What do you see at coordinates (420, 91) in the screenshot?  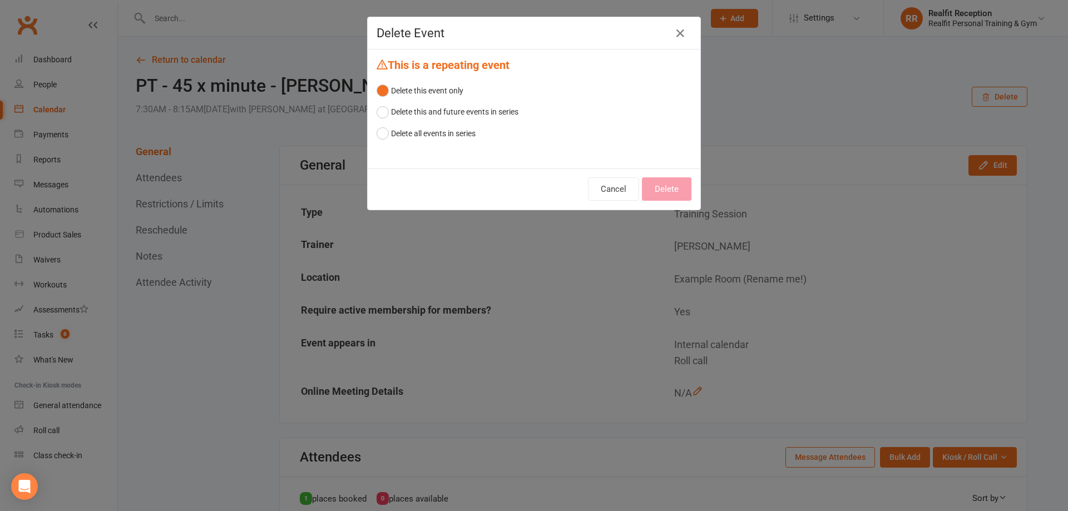 I see `button: Delete this event only` at bounding box center [420, 91].